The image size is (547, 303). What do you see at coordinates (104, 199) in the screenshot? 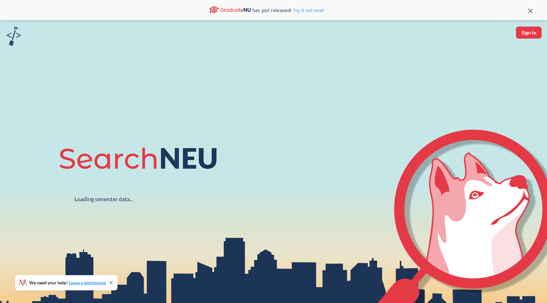
I see `div: Loading semester data...` at bounding box center [104, 199].